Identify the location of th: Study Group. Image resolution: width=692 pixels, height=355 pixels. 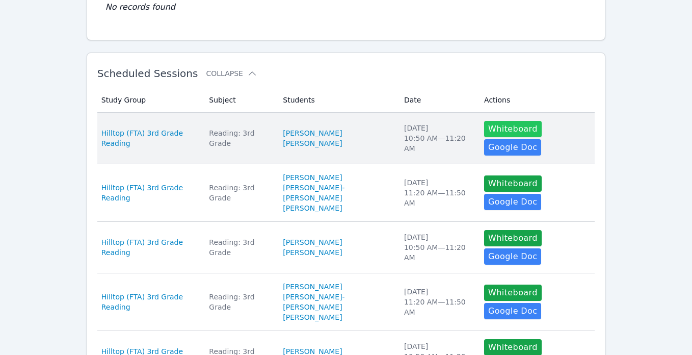
(150, 100).